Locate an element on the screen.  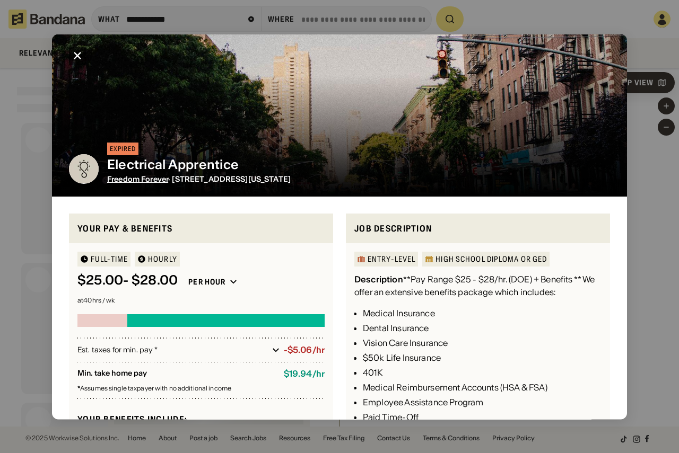
div: Assumes single taxpayer with no additional income is located at coordinates (201, 389).